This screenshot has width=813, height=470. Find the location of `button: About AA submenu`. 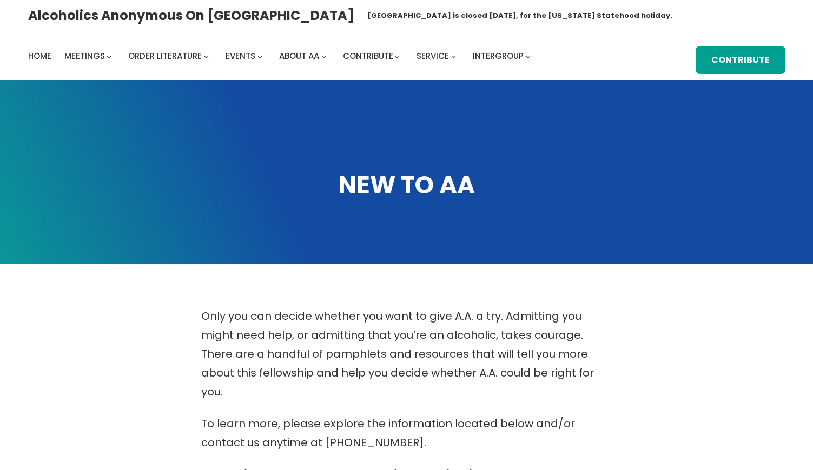

button: About AA submenu is located at coordinates (323, 56).